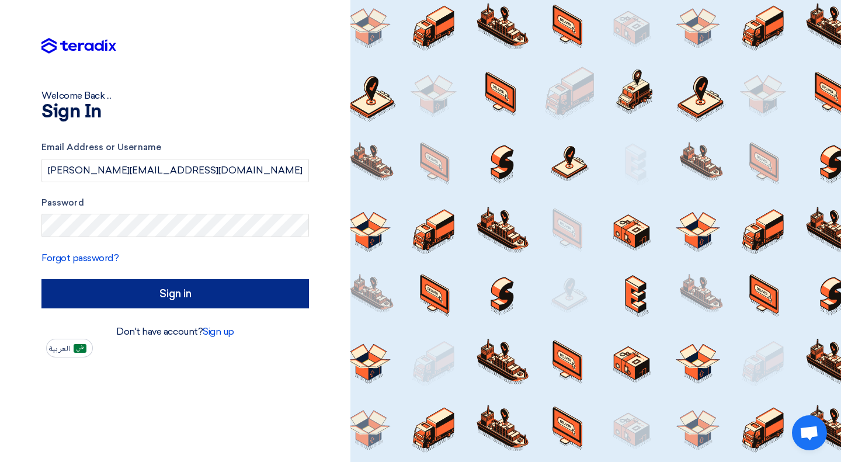 This screenshot has width=841, height=462. Describe the element at coordinates (175, 332) in the screenshot. I see `div: Don't have account?` at that location.